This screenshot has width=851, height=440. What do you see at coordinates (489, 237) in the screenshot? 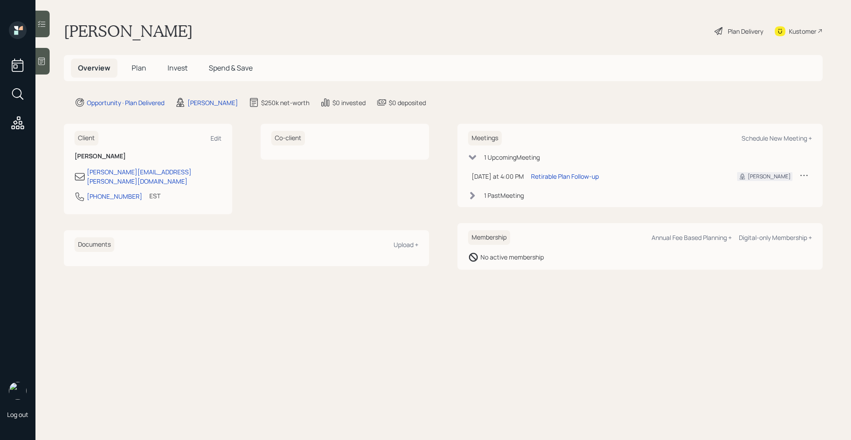
I see `h6: Membership` at bounding box center [489, 237].